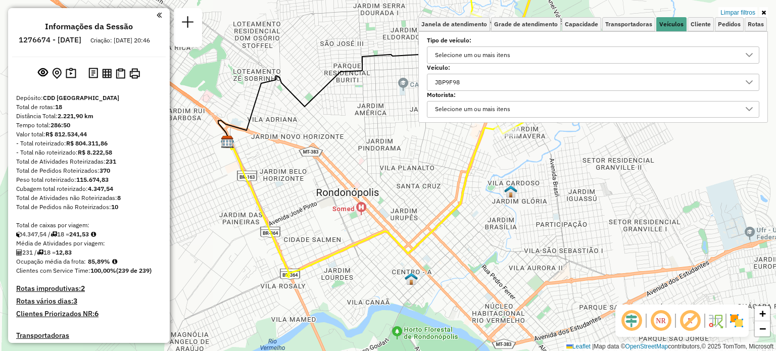 The width and height of the screenshot is (776, 351). I want to click on i: Meta Caixas/viagem: 222,69 Diferença: 18,84, so click(93, 234).